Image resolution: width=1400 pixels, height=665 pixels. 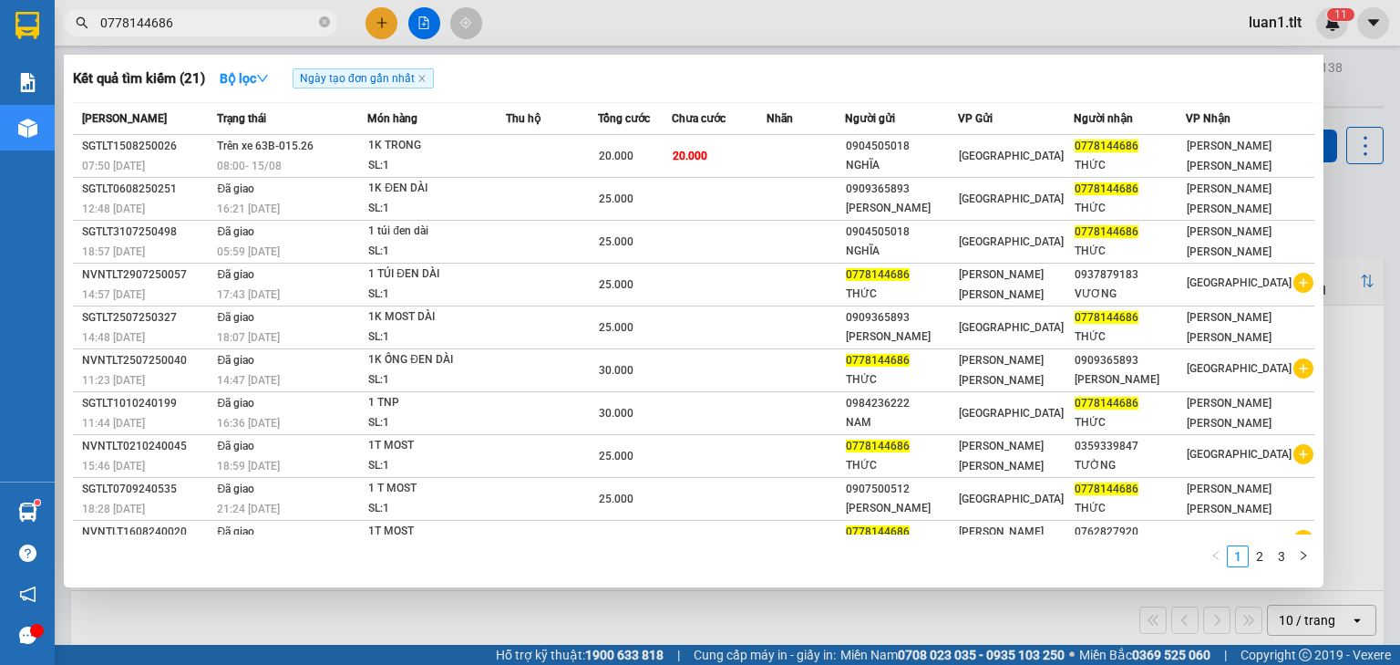 I want to click on img: solution-icon, so click(x=27, y=82).